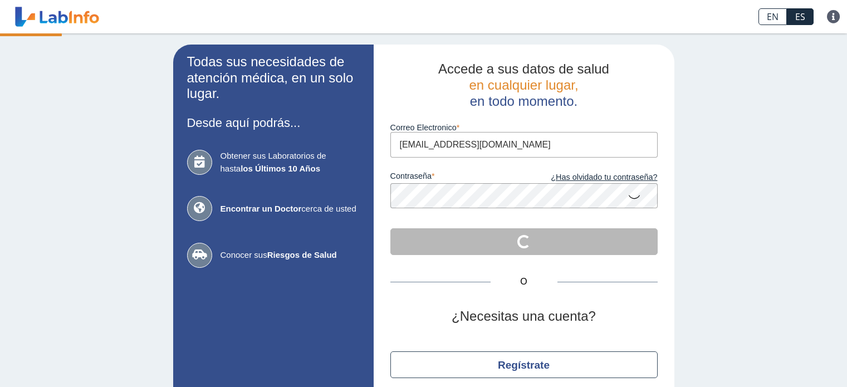  What do you see at coordinates (773, 17) in the screenshot?
I see `a: EN` at bounding box center [773, 17].